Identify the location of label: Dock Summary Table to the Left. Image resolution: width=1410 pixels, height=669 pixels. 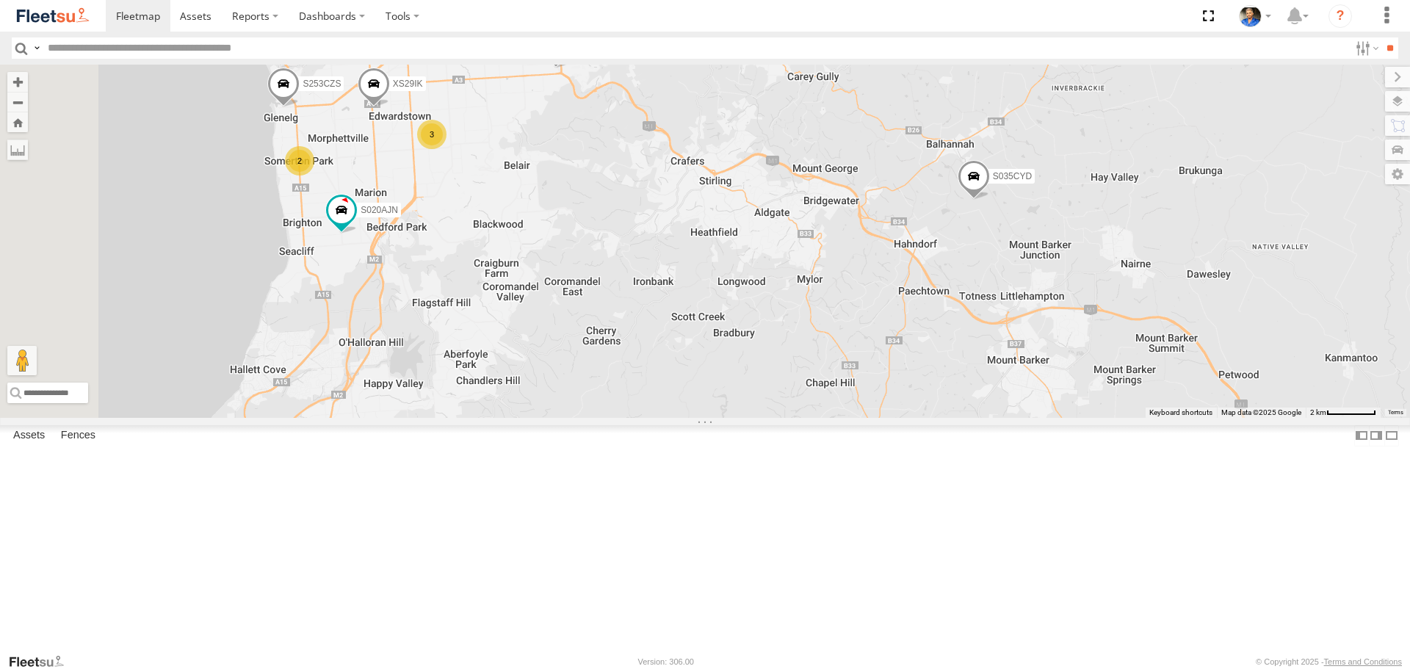
(1361, 435).